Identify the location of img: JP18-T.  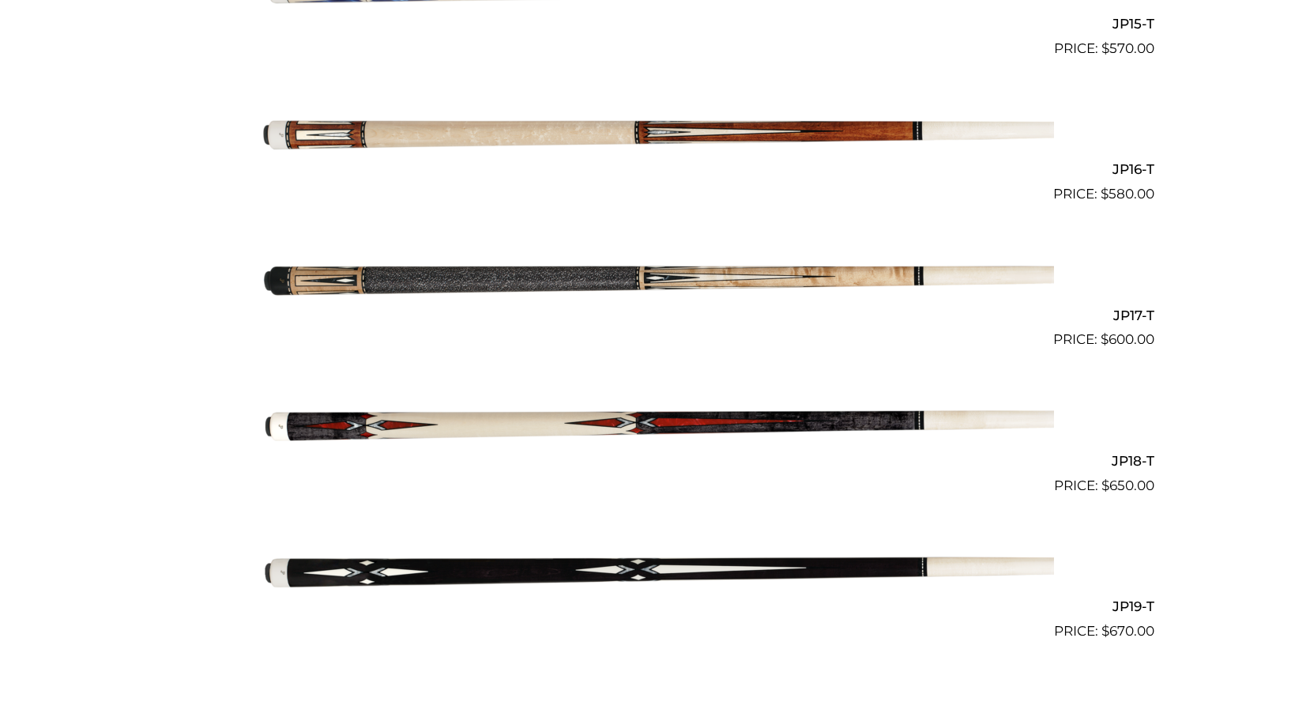
(655, 423).